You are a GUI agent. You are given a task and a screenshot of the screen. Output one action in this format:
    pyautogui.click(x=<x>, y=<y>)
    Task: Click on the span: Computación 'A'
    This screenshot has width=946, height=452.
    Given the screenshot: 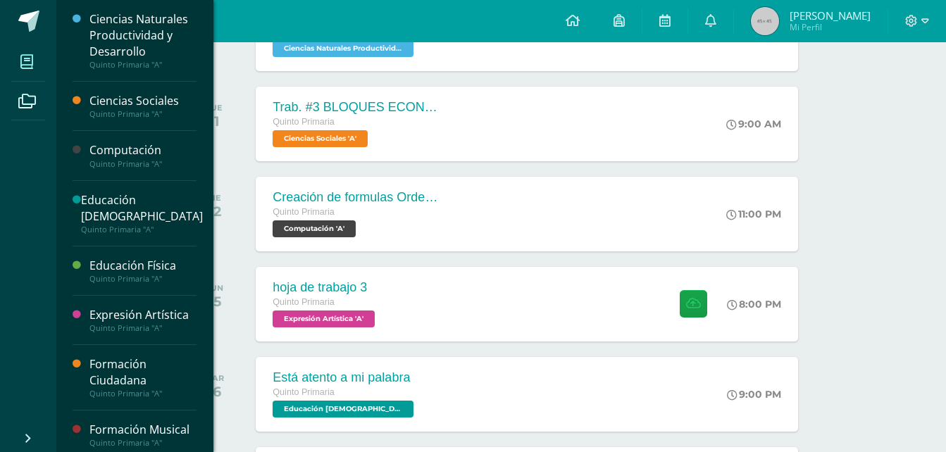 What is the action you would take?
    pyautogui.click(x=314, y=229)
    